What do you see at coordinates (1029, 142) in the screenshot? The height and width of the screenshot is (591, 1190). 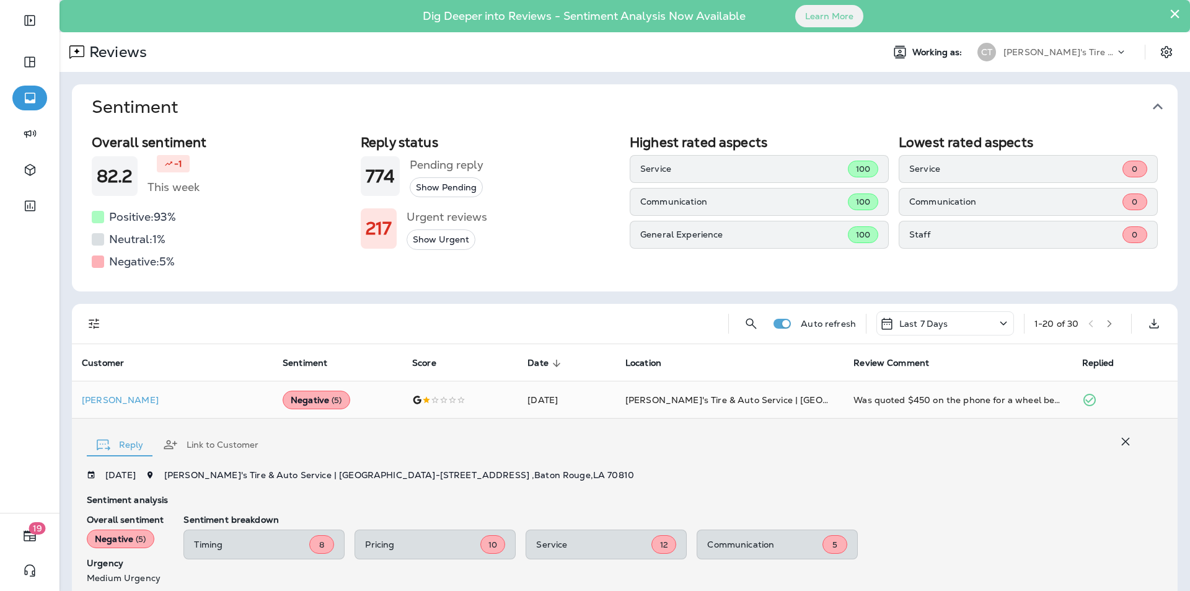 I see `h2: Lowest rated aspects` at bounding box center [1029, 142].